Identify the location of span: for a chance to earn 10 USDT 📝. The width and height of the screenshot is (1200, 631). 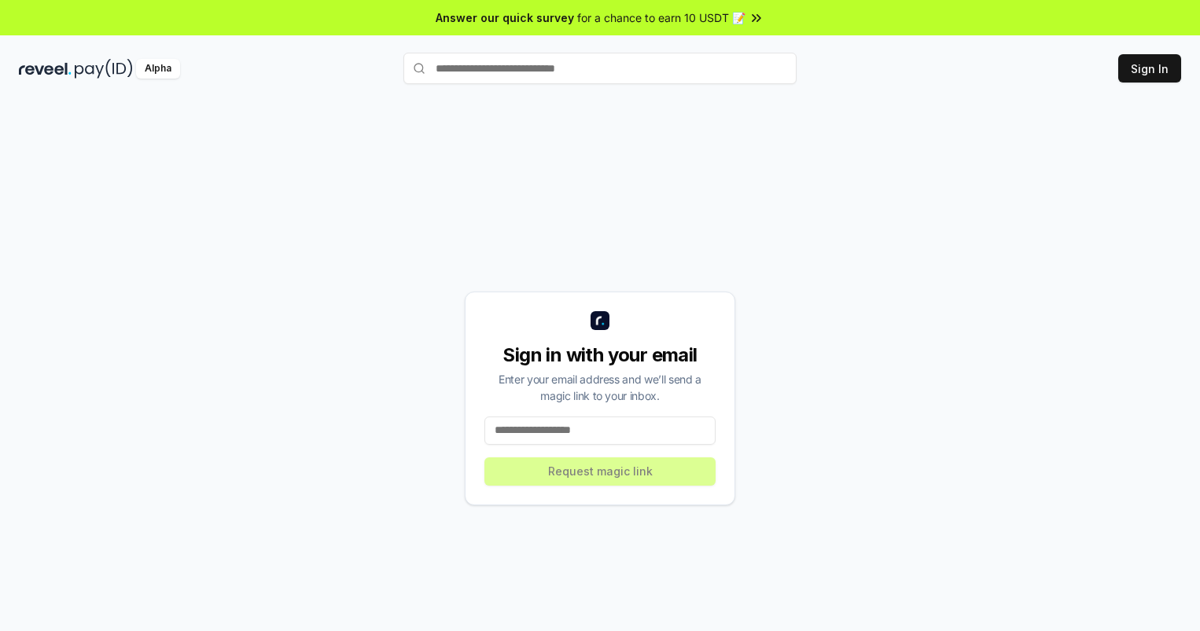
(661, 17).